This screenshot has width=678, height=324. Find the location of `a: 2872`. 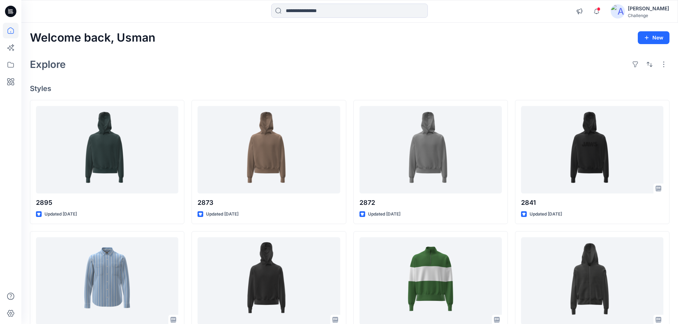

a: 2872 is located at coordinates (431, 150).